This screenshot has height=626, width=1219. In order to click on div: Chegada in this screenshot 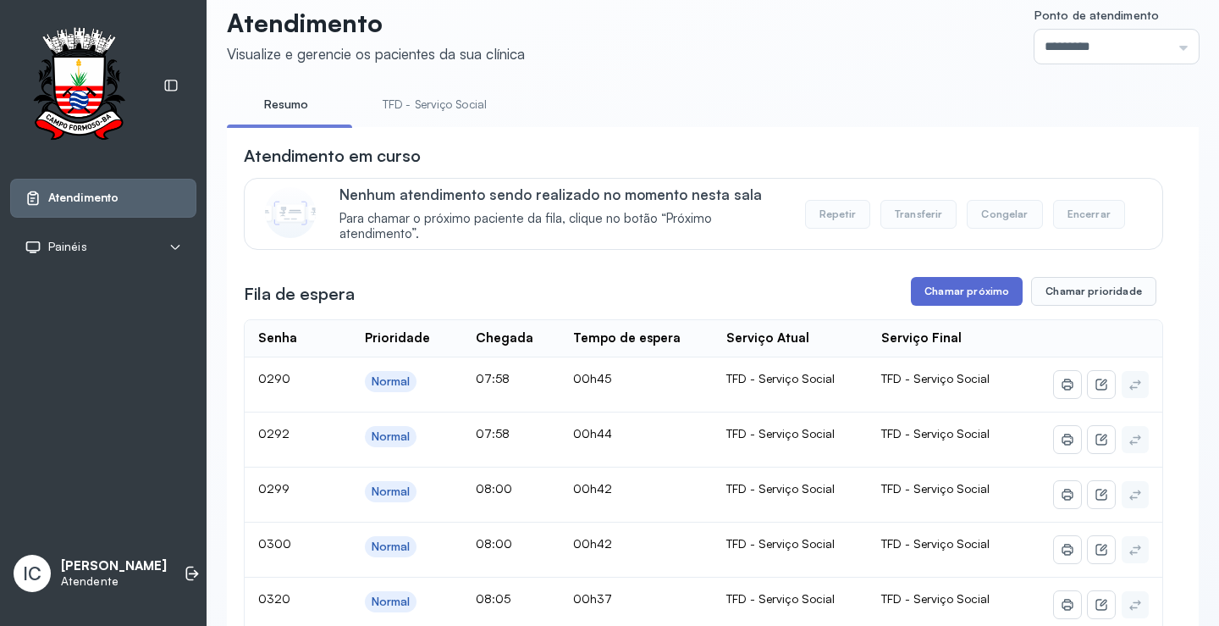, I will do `click(505, 338)`.